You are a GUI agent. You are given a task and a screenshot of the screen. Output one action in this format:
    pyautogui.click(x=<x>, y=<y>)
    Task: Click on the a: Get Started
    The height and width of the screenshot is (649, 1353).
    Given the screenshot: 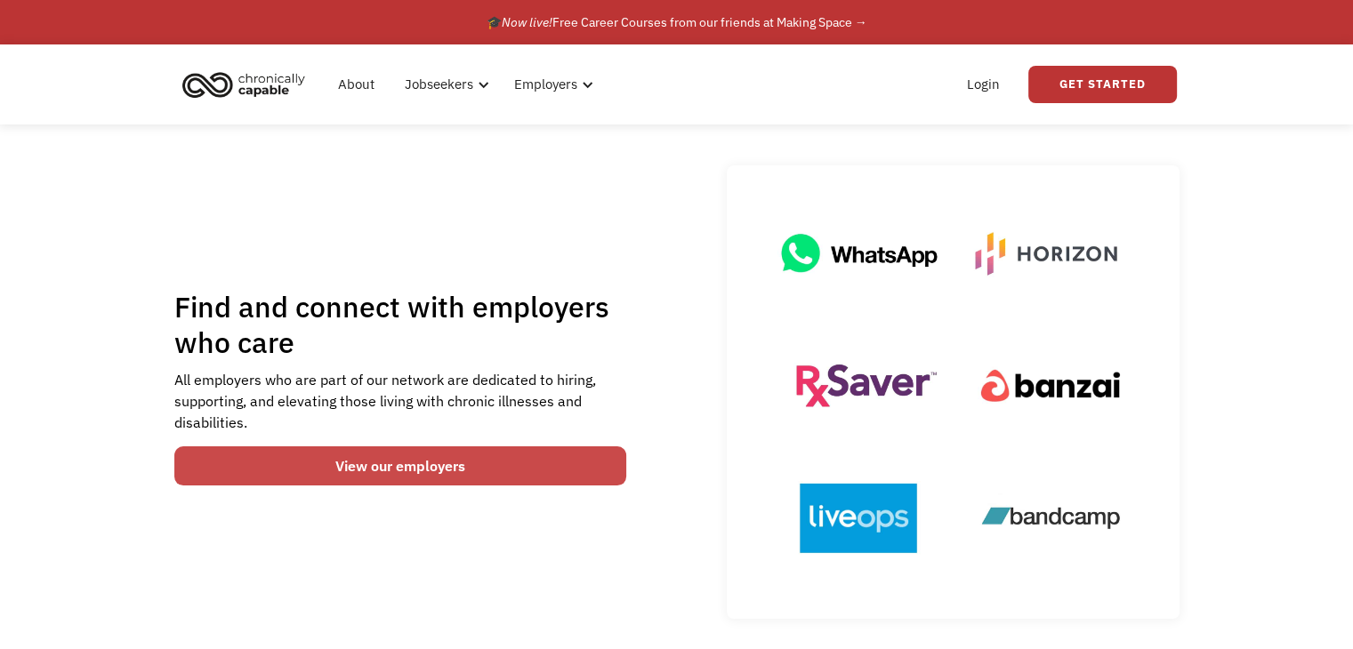 What is the action you would take?
    pyautogui.click(x=1102, y=84)
    